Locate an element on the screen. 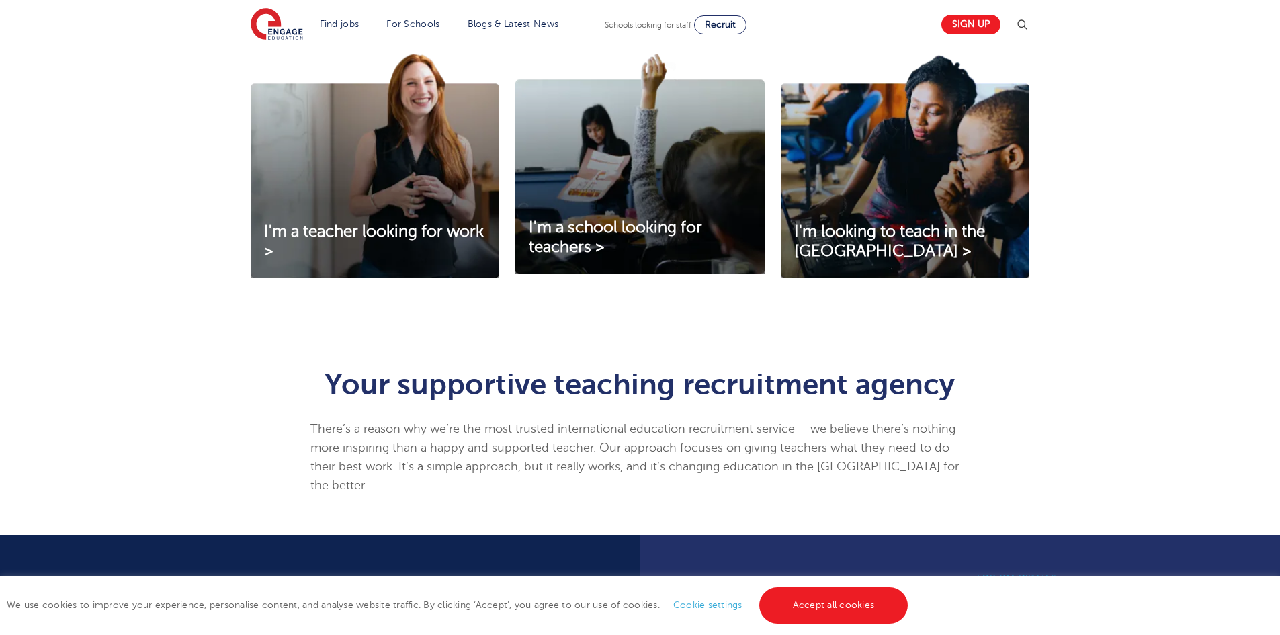 The image size is (1280, 635). a: Blogs & Latest News is located at coordinates (513, 24).